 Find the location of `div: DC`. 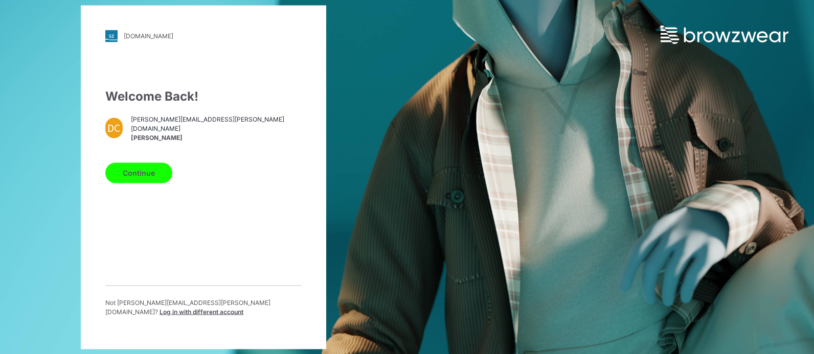

div: DC is located at coordinates (114, 128).